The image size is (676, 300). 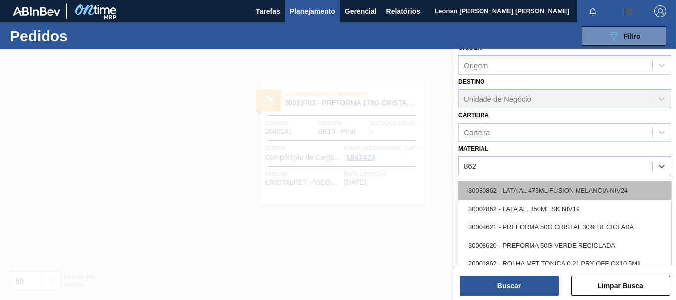 What do you see at coordinates (473, 115) in the screenshot?
I see `label: Carteira` at bounding box center [473, 115].